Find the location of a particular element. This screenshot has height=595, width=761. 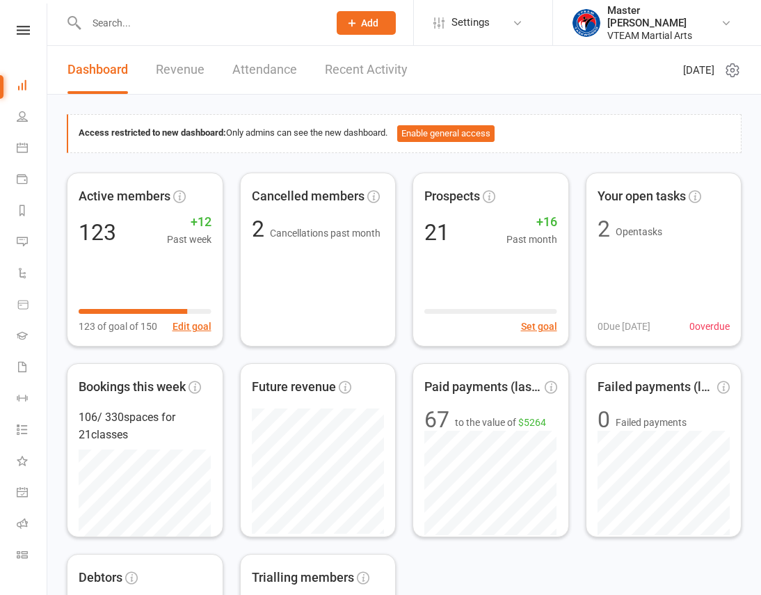

span: Failed payments (last 30d) is located at coordinates (656, 387).